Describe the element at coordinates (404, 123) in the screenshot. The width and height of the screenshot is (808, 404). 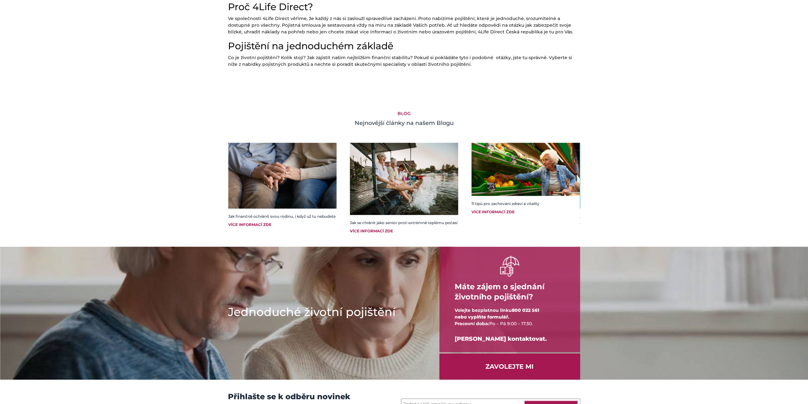
I see `h4: Nejnovější články na našem Blogu` at that location.